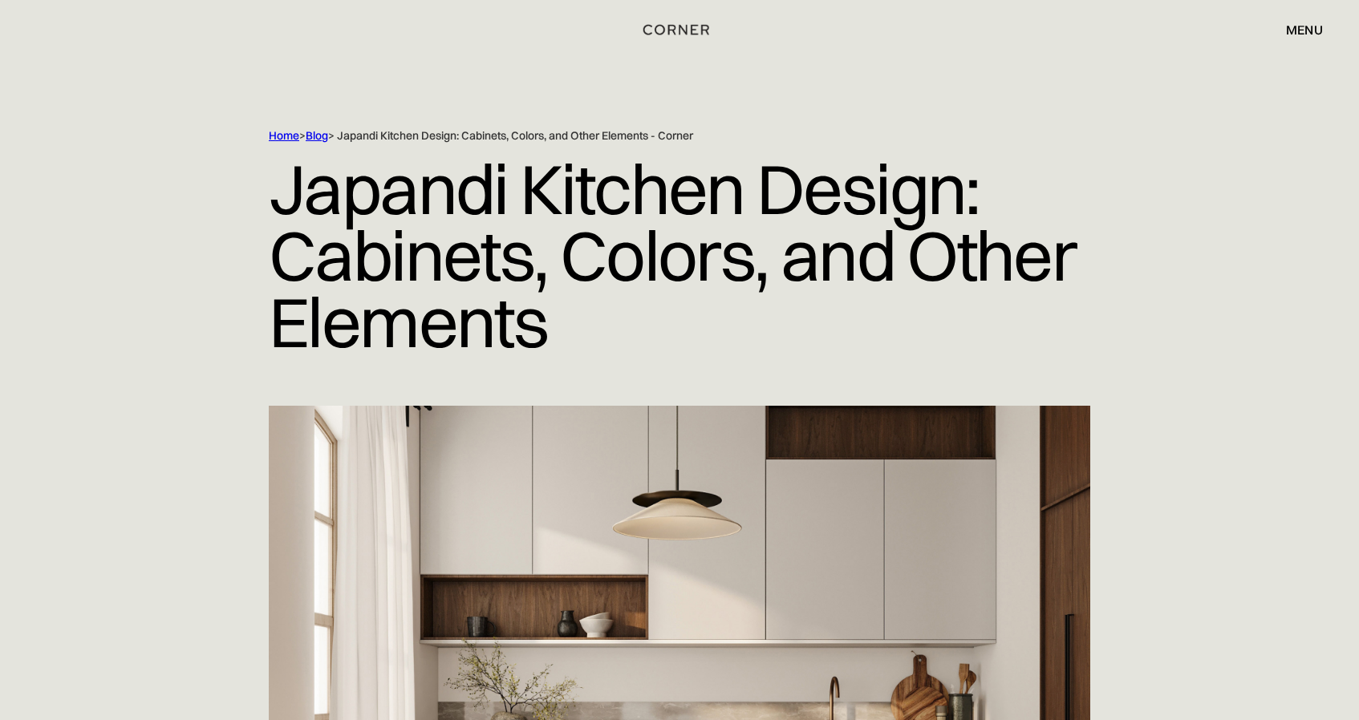  I want to click on h1: Japandi Kitchen Design: Cabinets, Colors, and Other Elements, so click(679, 255).